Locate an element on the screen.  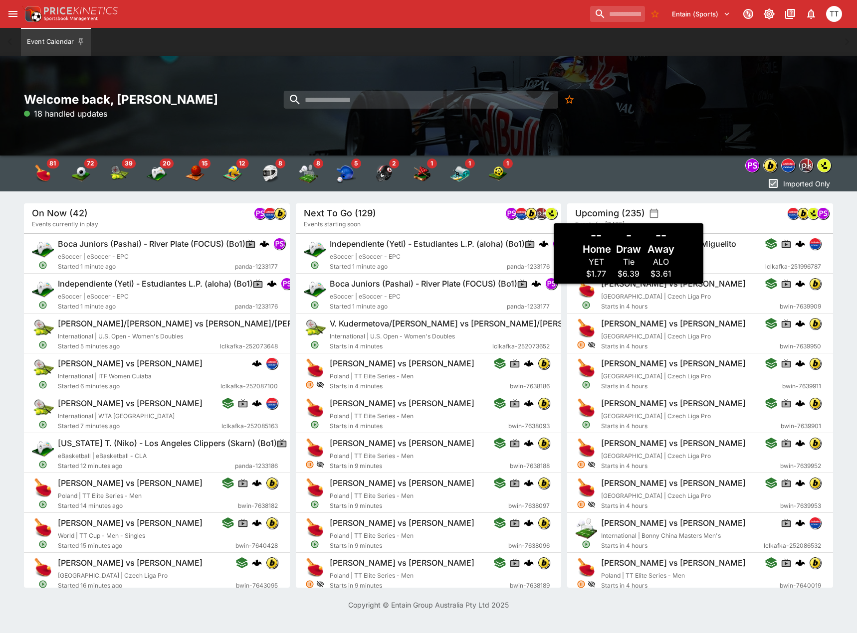
span: 1 is located at coordinates (432, 164).